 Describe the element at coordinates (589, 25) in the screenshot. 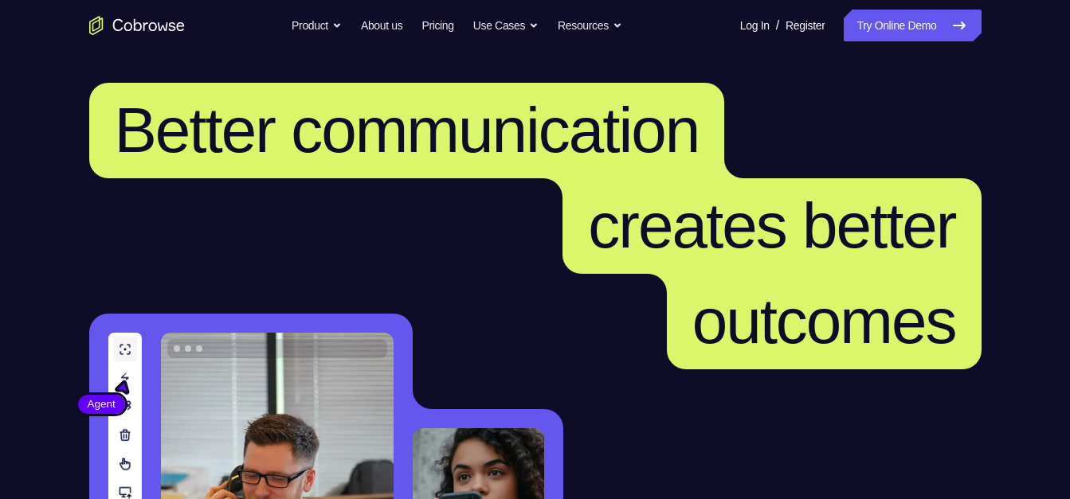

I see `button: Resources` at that location.